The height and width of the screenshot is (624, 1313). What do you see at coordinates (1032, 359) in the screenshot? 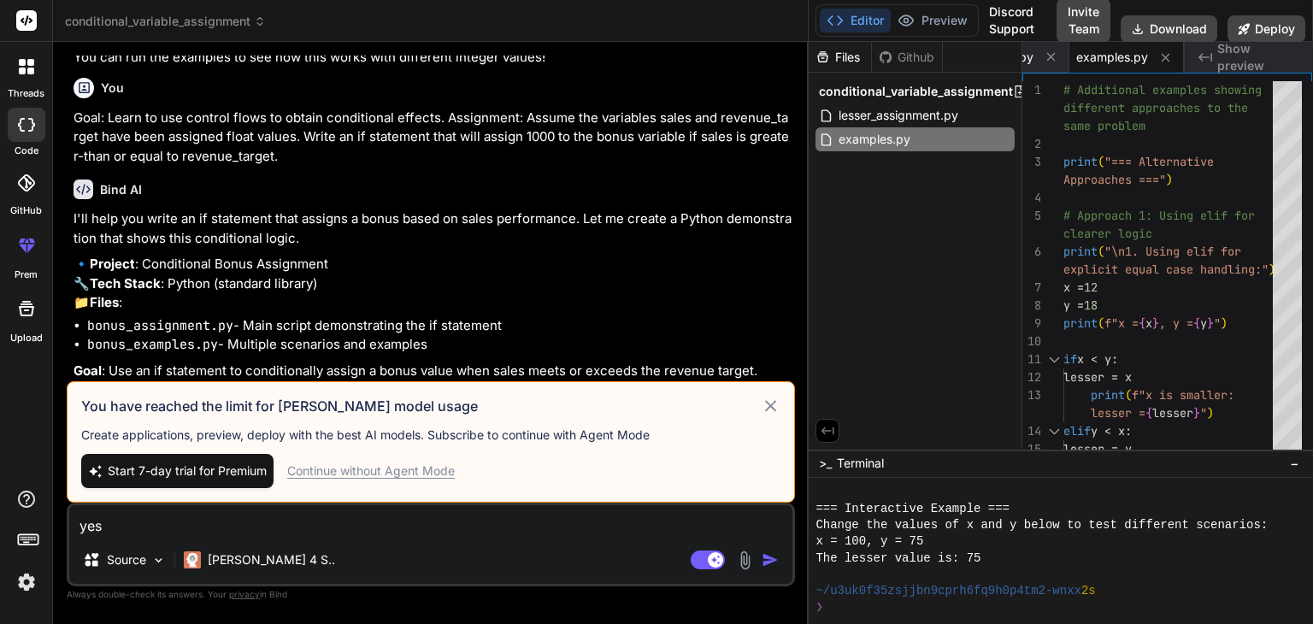
I see `div: 11` at bounding box center [1032, 359].